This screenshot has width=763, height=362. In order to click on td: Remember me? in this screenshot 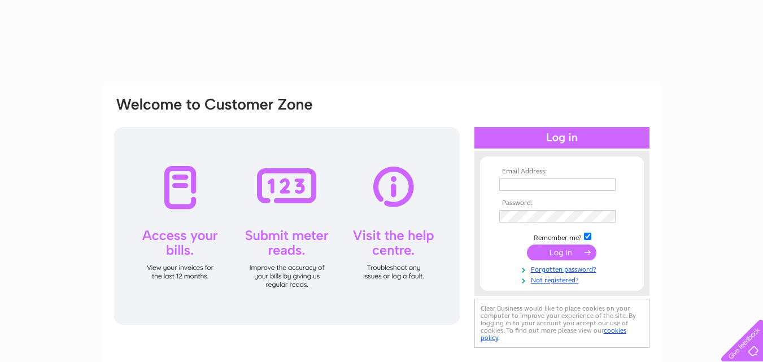, I will do `click(562, 237)`.